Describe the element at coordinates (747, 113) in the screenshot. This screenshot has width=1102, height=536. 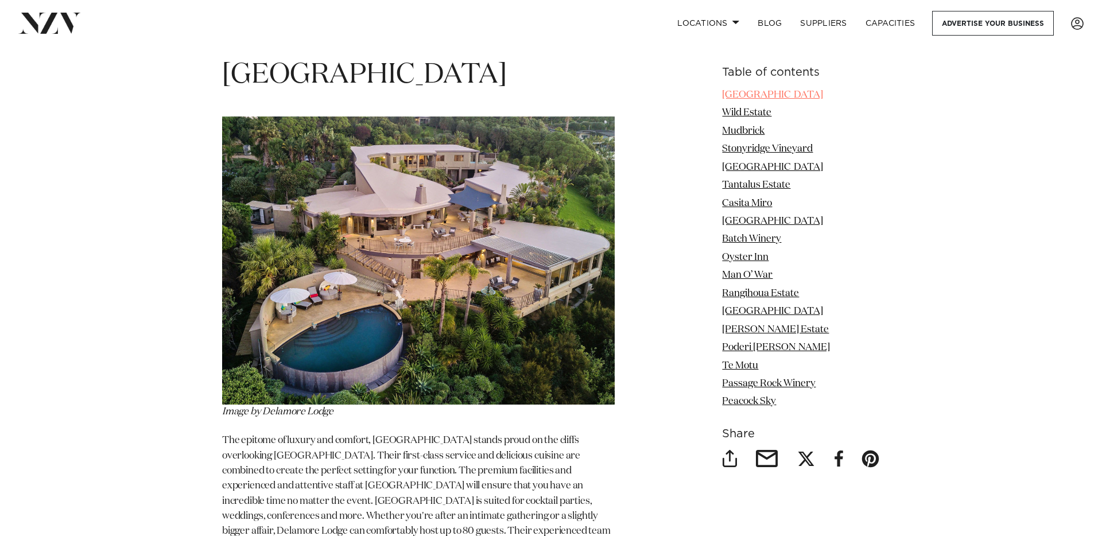
I see `a: Wild Estate` at that location.